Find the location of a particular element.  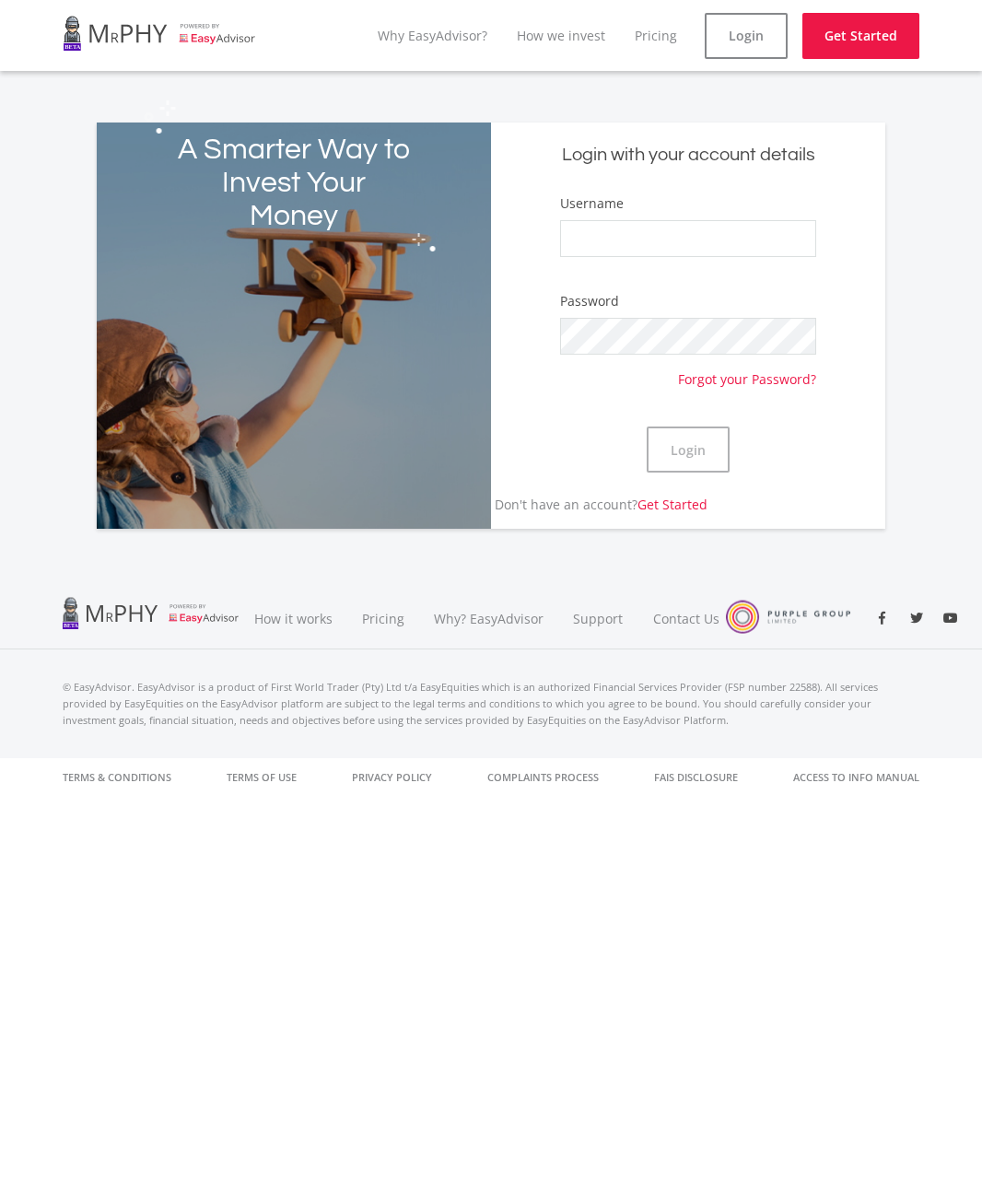

h5: Login with your account details is located at coordinates (688, 155).